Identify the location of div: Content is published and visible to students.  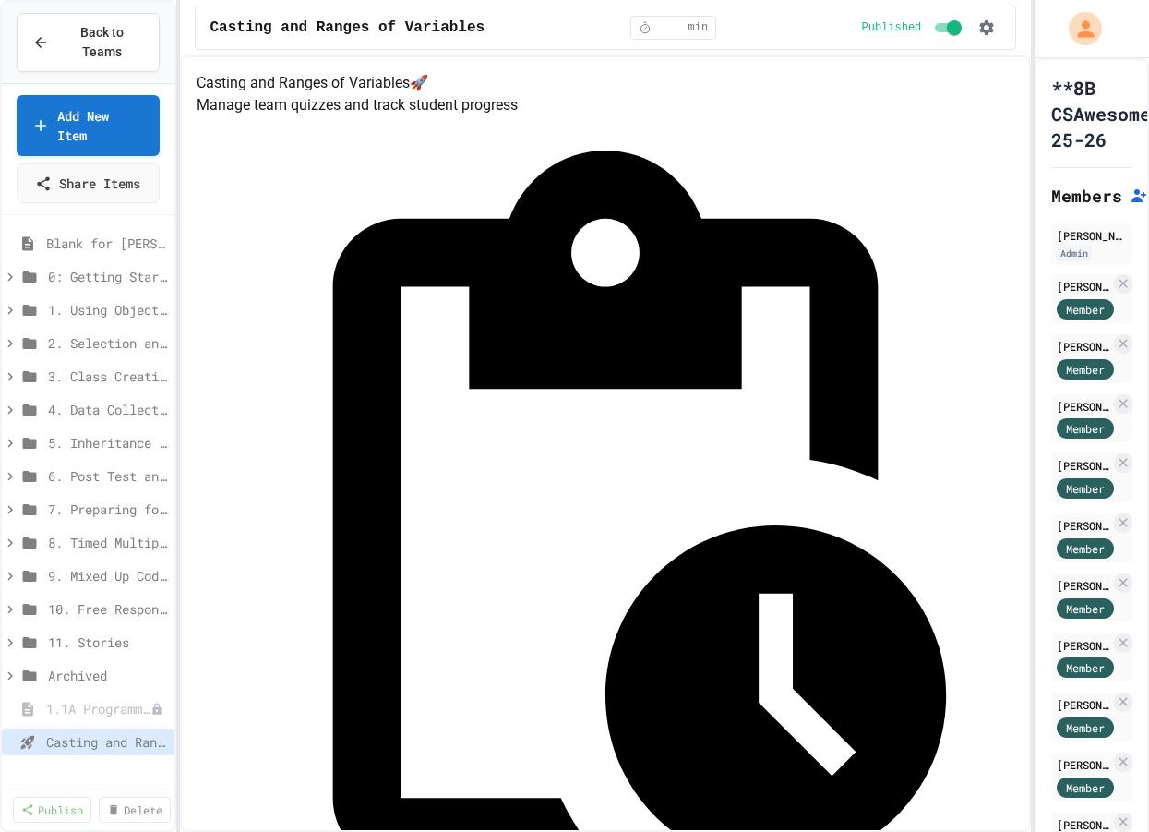
(913, 28).